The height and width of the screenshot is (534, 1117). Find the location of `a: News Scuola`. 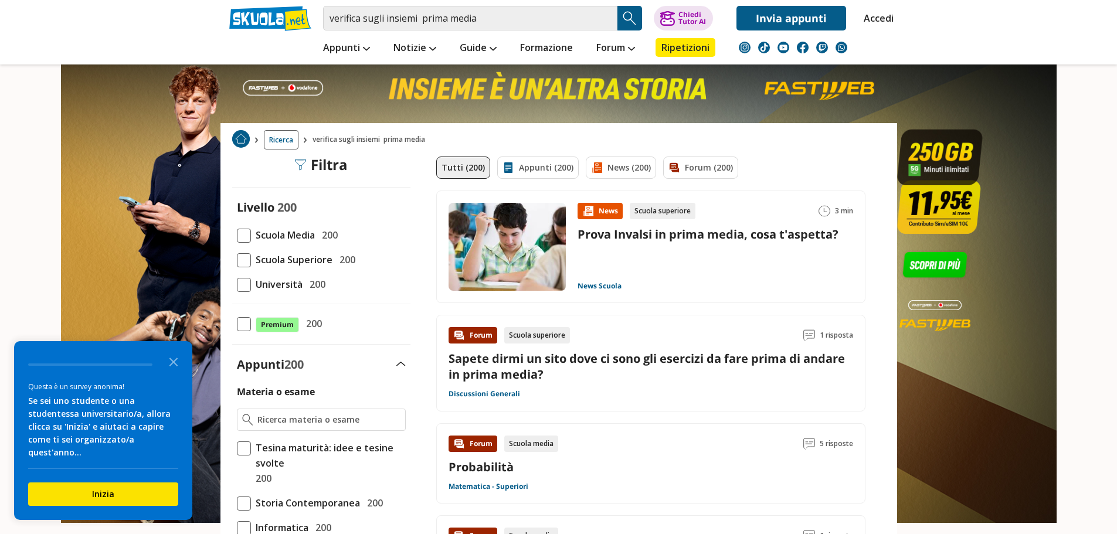

a: News Scuola is located at coordinates (599, 286).